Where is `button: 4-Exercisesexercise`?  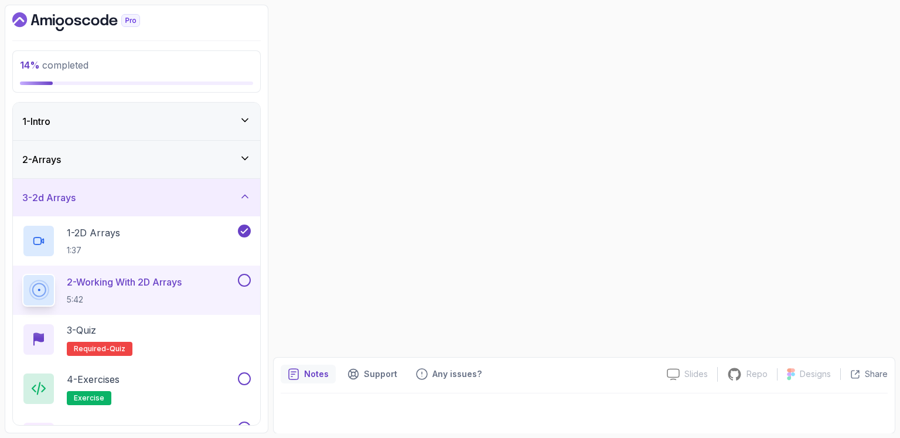
button: 4-Exercisesexercise is located at coordinates (137, 388).